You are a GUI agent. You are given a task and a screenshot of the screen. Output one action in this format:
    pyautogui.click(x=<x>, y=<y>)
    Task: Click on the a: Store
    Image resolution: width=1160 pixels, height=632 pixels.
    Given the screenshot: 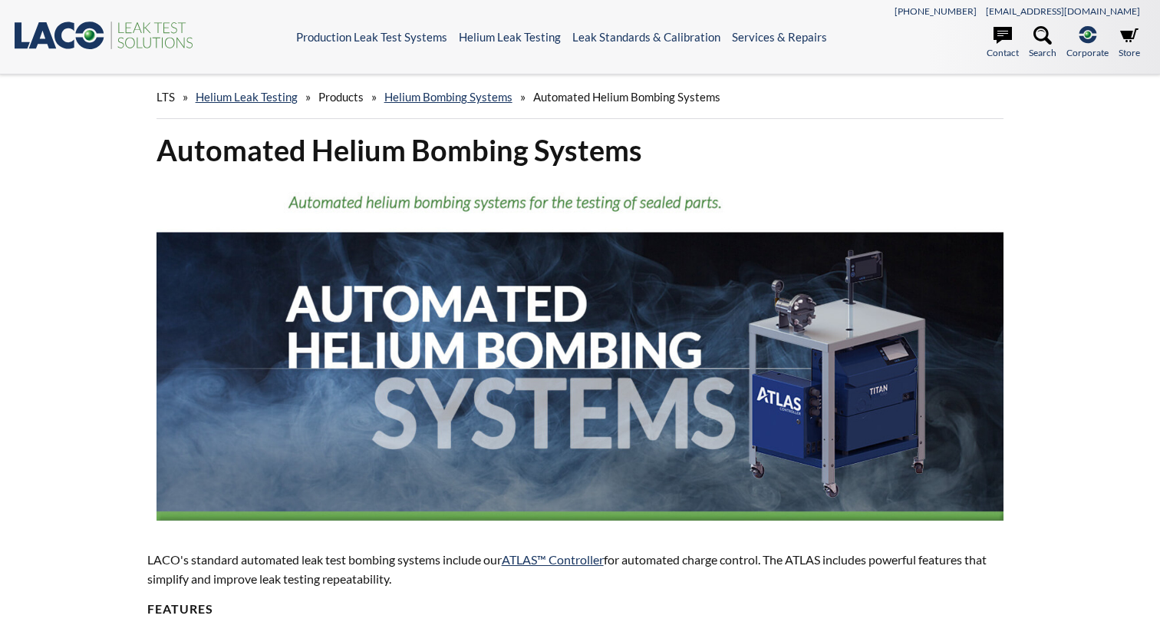 What is the action you would take?
    pyautogui.click(x=1130, y=43)
    